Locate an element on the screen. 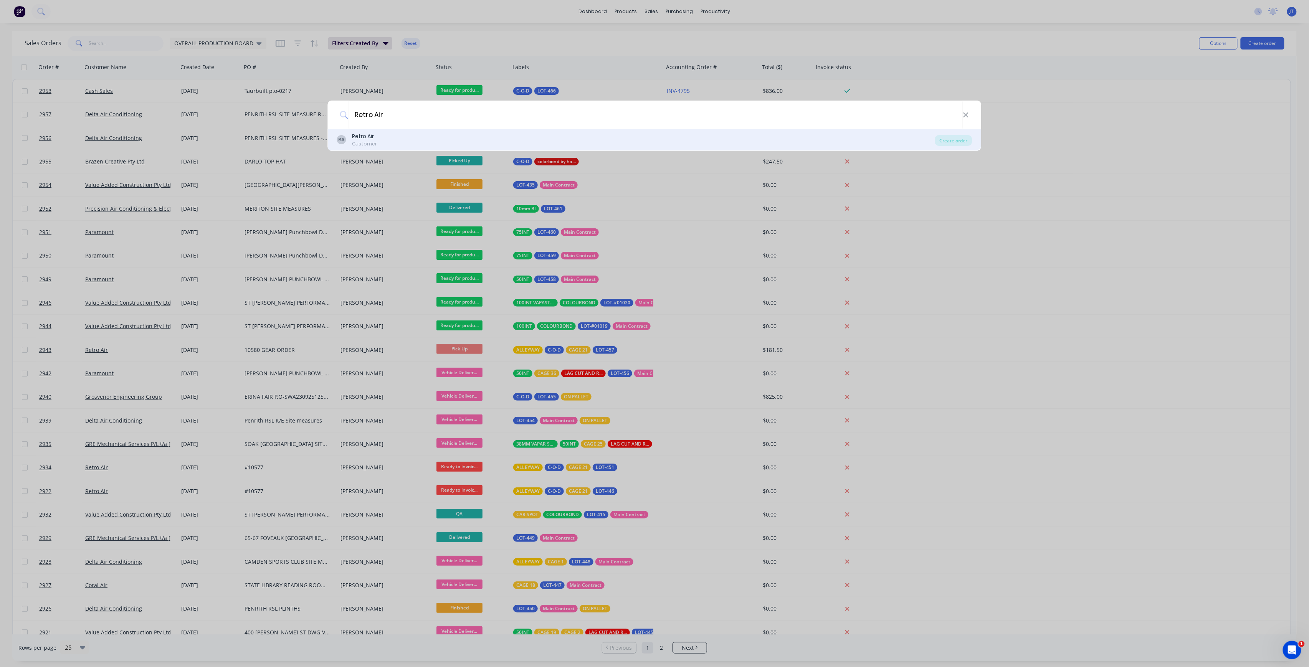 Image resolution: width=1309 pixels, height=667 pixels. span: 1 is located at coordinates (1302, 644).